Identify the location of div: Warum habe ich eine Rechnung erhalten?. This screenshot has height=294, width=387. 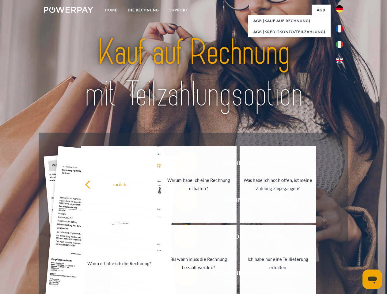
(198, 184).